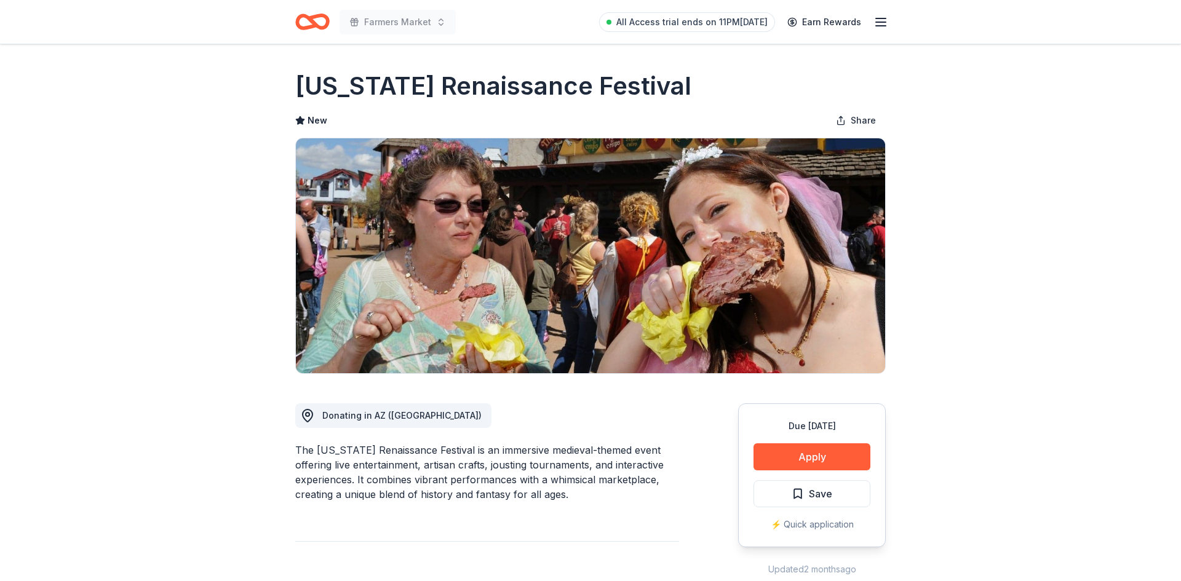 This screenshot has width=1181, height=581. Describe the element at coordinates (812, 494) in the screenshot. I see `button: Save` at that location.